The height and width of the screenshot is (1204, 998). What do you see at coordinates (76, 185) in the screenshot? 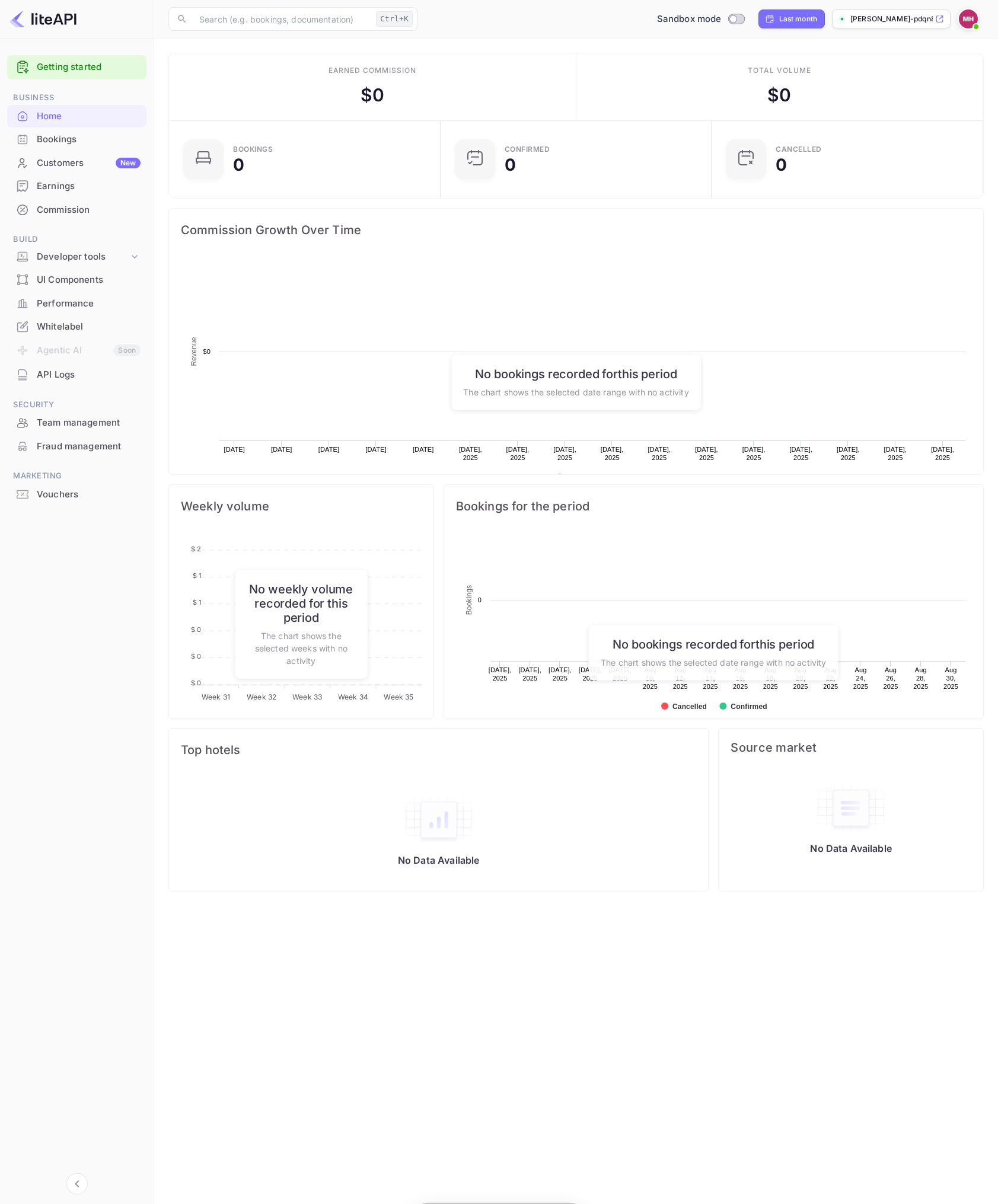
I see `a: Earnings` at bounding box center [76, 185].